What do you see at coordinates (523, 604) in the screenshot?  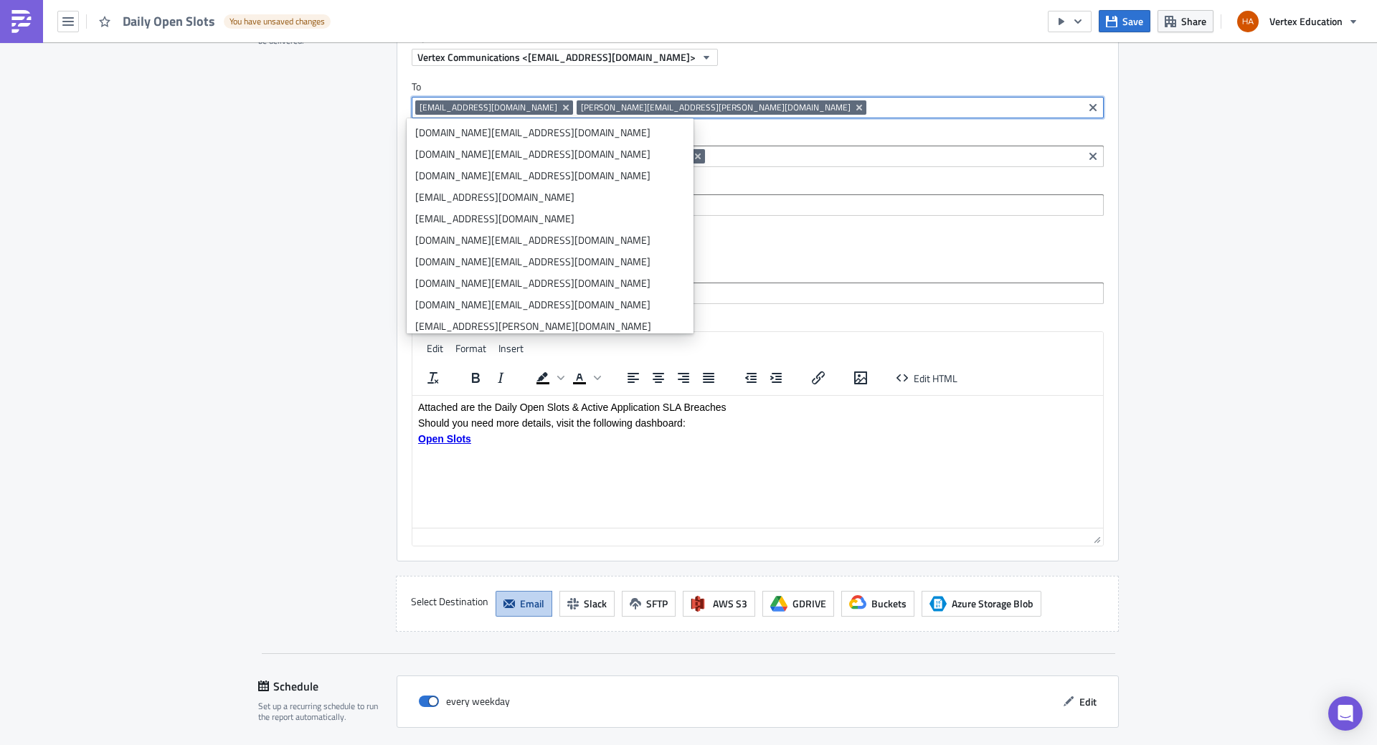 I see `button: Email` at bounding box center [523, 604].